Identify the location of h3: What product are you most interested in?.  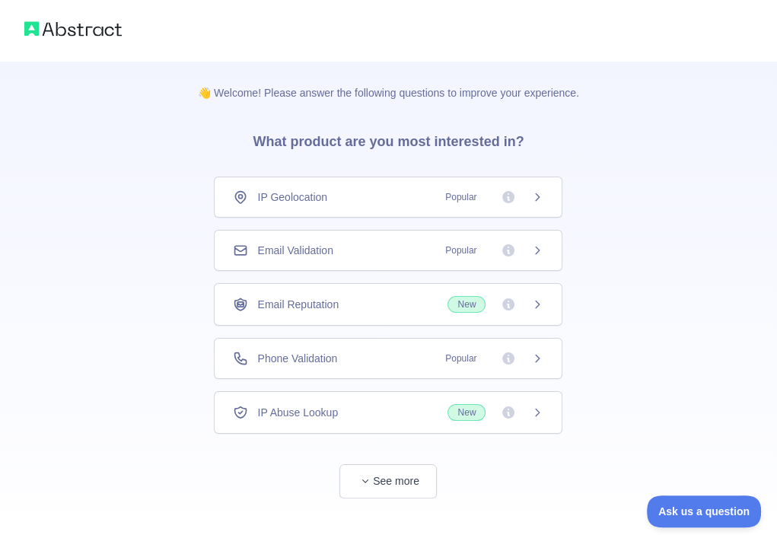
(388, 138).